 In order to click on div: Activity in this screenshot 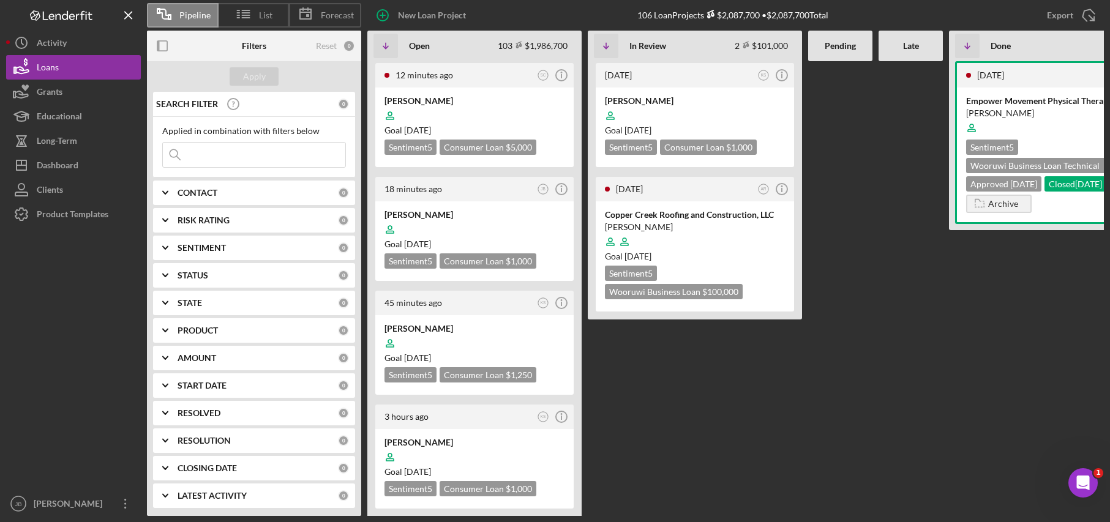, I will do `click(51, 44)`.